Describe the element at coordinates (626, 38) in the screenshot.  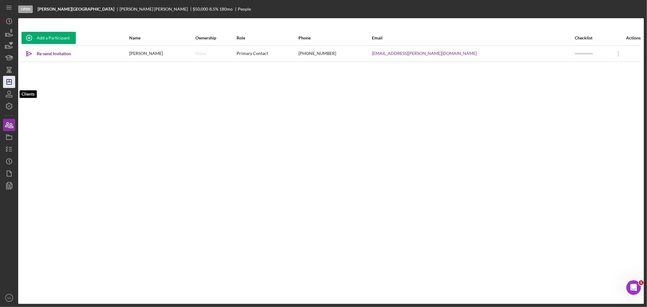
I see `div: Actions` at that location.